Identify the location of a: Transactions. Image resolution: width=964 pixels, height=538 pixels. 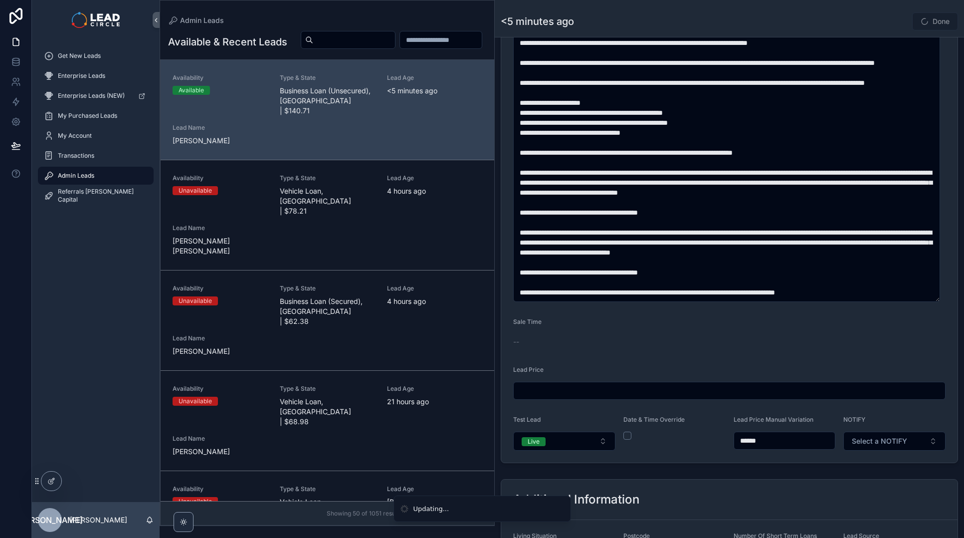
(96, 156).